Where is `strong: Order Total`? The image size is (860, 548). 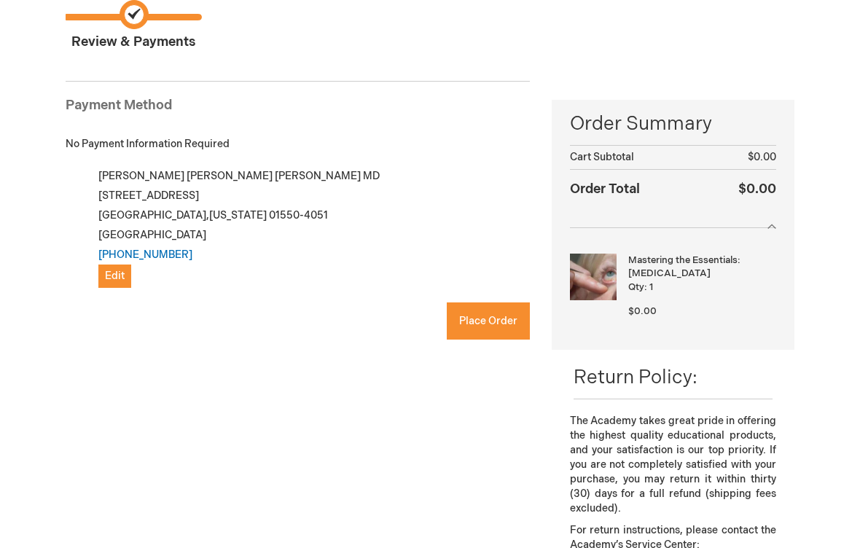
strong: Order Total is located at coordinates (605, 188).